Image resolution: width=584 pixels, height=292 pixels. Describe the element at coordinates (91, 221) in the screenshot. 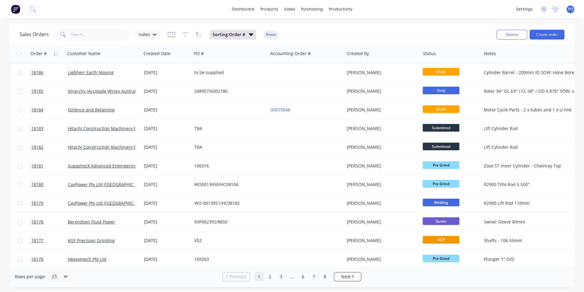

I see `a: Berendsen Fluid Power` at that location.